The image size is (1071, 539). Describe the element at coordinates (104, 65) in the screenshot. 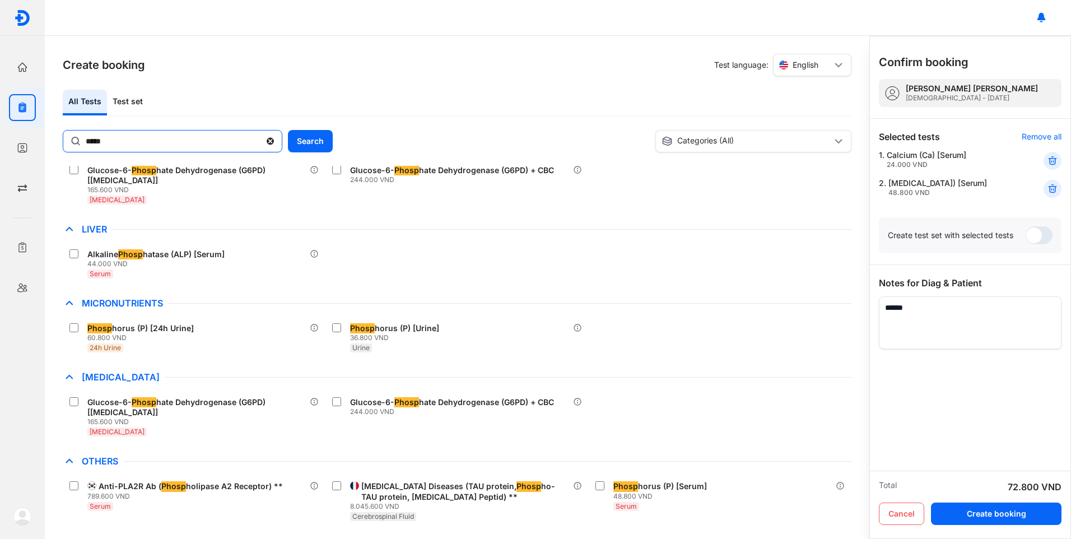

I see `h3: Create booking` at that location.